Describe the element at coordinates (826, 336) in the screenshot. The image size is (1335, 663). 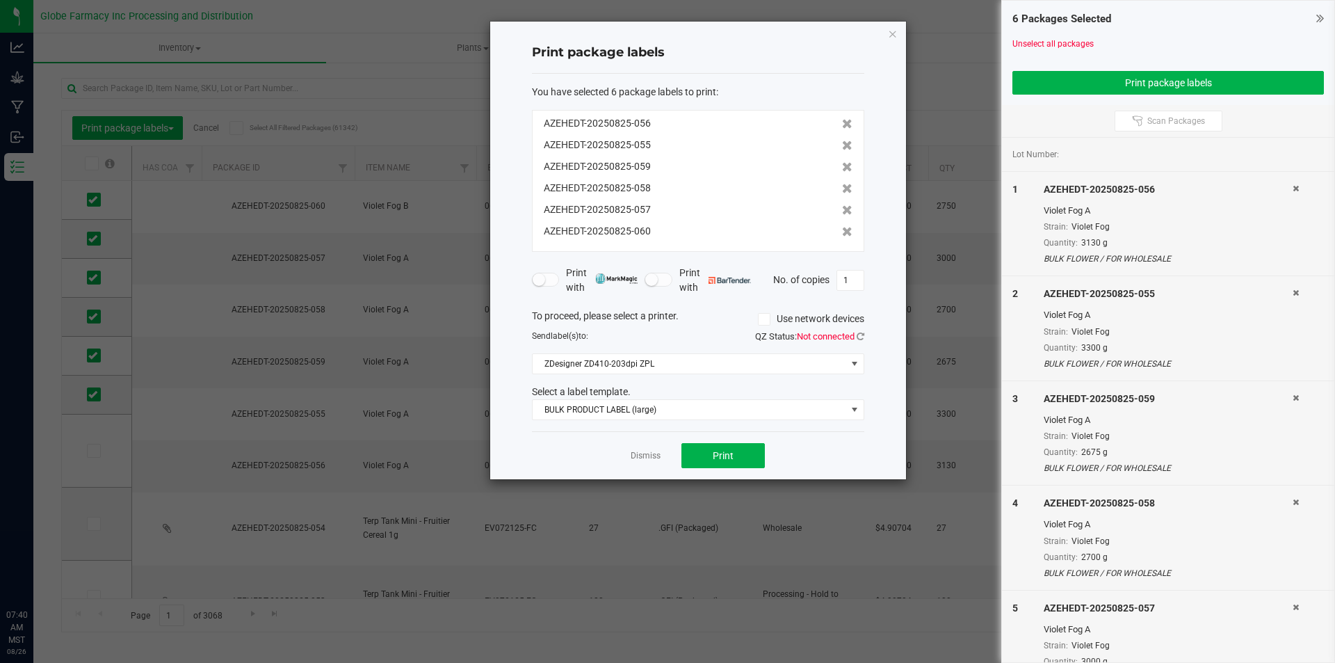
I see `span: Not connected` at that location.